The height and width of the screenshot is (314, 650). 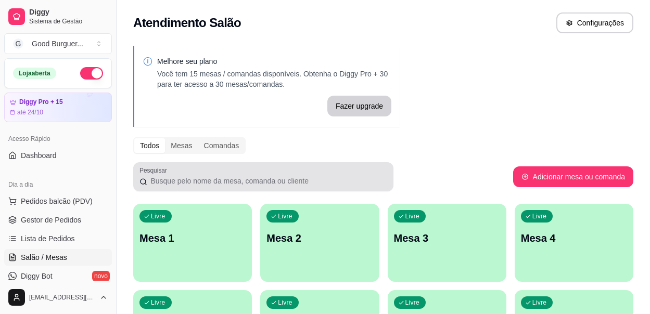 What do you see at coordinates (57, 44) in the screenshot?
I see `div: Good Burguer ...` at bounding box center [57, 44].